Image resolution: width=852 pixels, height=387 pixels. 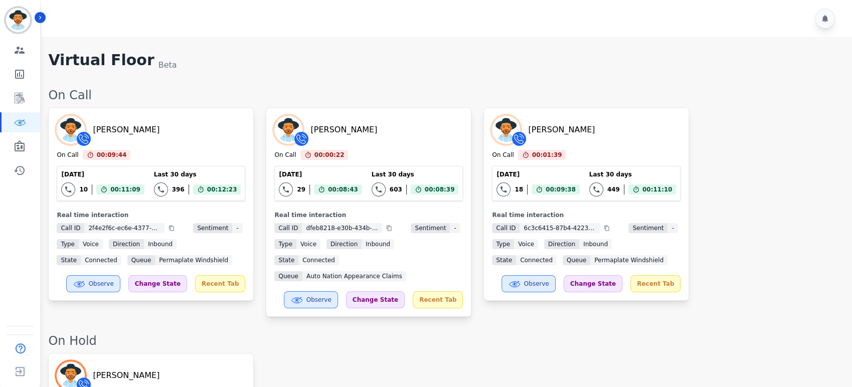 What do you see at coordinates (83, 190) in the screenshot?
I see `div: 10` at bounding box center [83, 190].